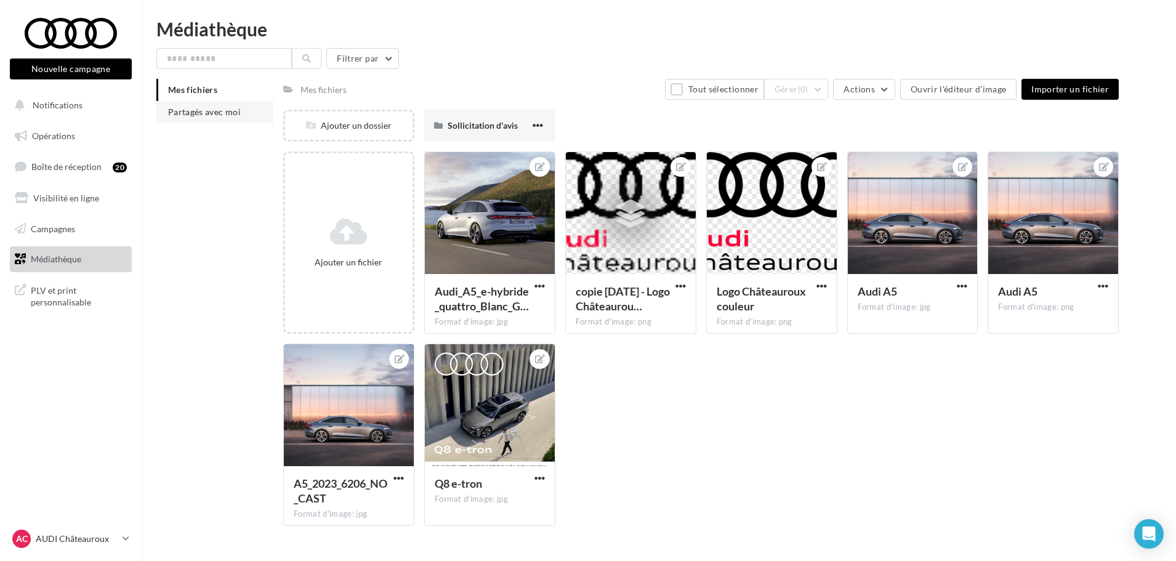 The width and height of the screenshot is (1176, 561). What do you see at coordinates (481, 299) in the screenshot?
I see `span: Audi_A5_e-hybride_quattro_Blanc_Glacier (2)` at bounding box center [481, 299].